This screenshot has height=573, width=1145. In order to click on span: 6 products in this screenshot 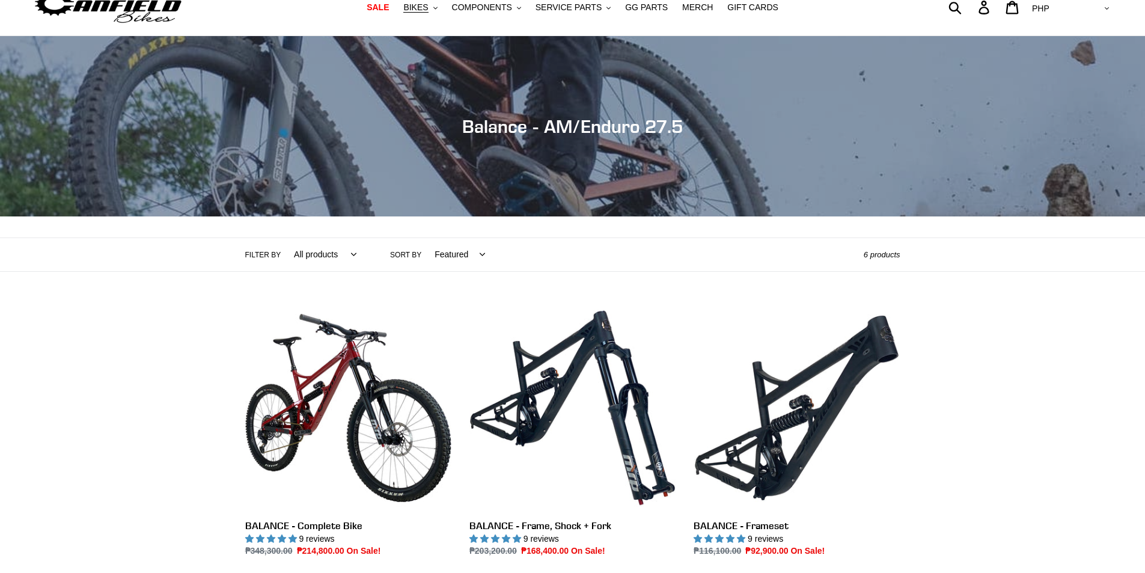, I will do `click(881, 254)`.